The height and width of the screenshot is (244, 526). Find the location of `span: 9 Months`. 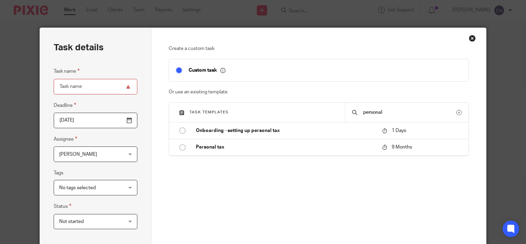

span: 9 Months is located at coordinates (402, 147).